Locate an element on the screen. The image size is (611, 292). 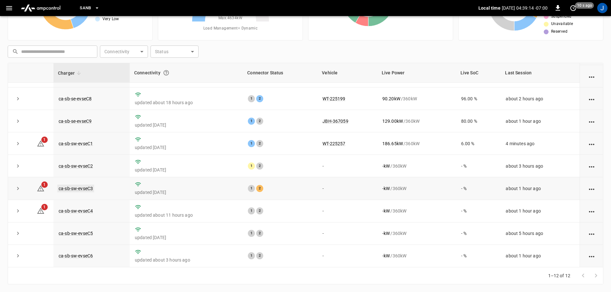
span: Suspended is located at coordinates (562, 17).